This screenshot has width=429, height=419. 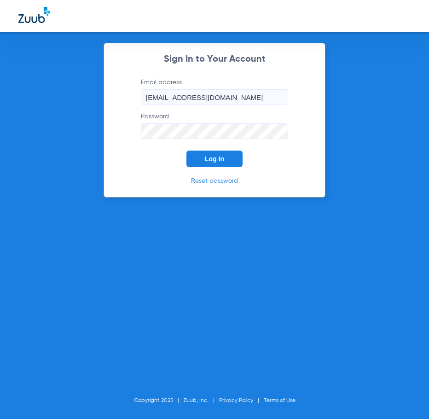 I want to click on img: Zuub Logo, so click(x=34, y=15).